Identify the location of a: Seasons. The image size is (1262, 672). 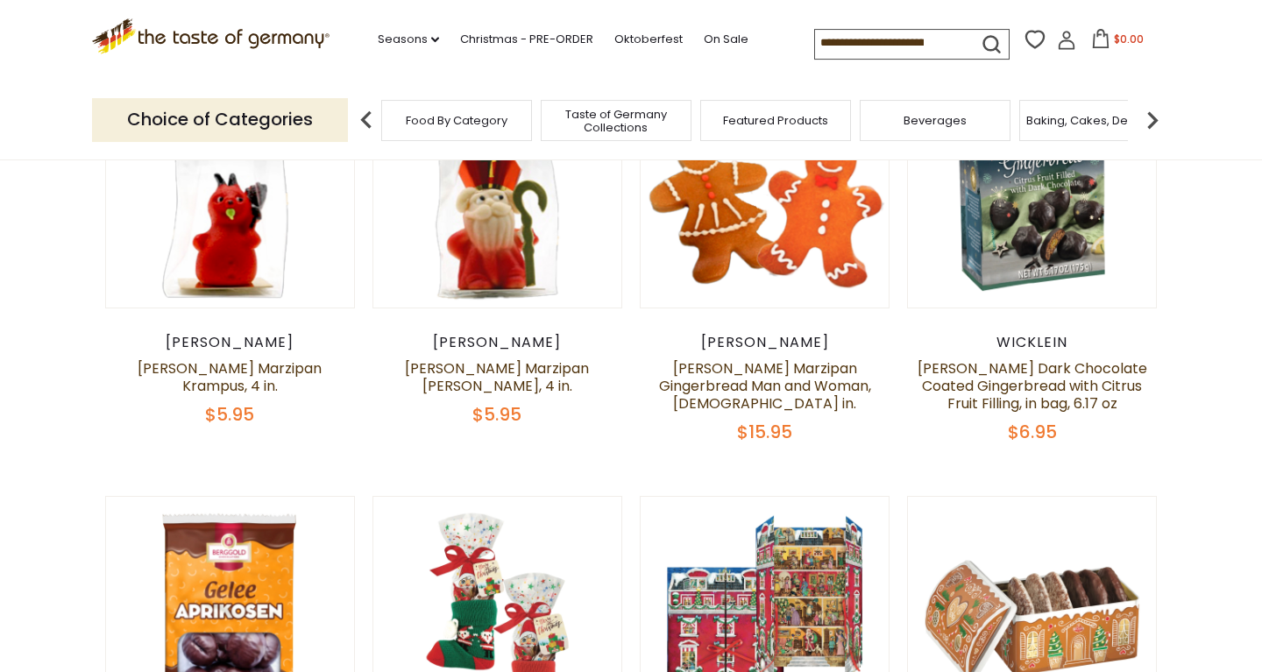
(408, 39).